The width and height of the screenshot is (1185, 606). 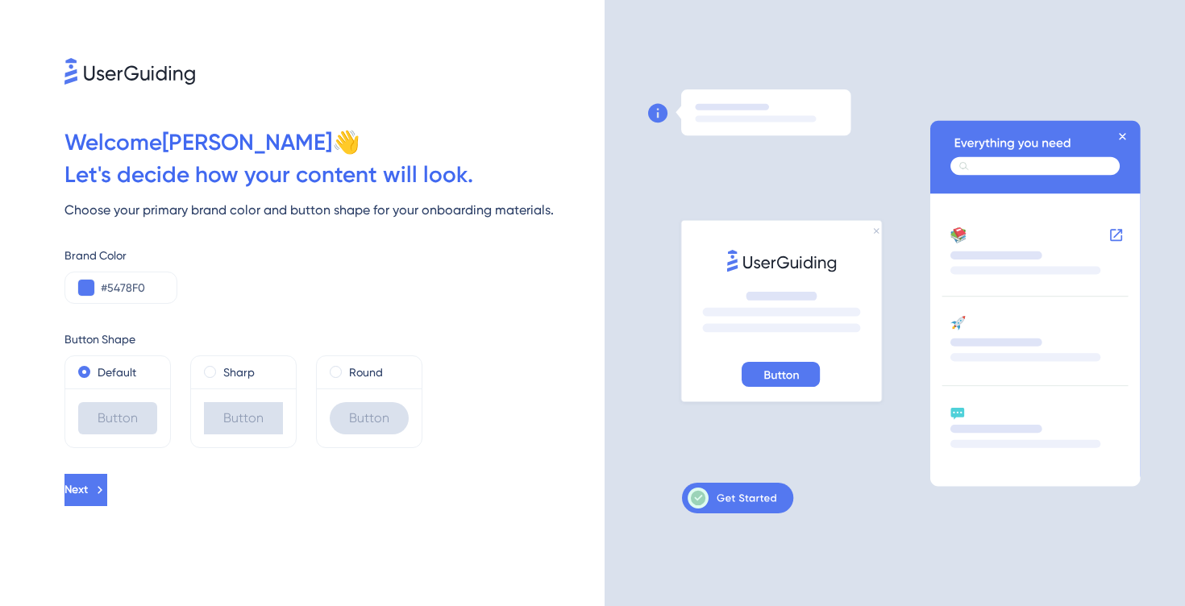 I want to click on label: Sharp, so click(x=239, y=372).